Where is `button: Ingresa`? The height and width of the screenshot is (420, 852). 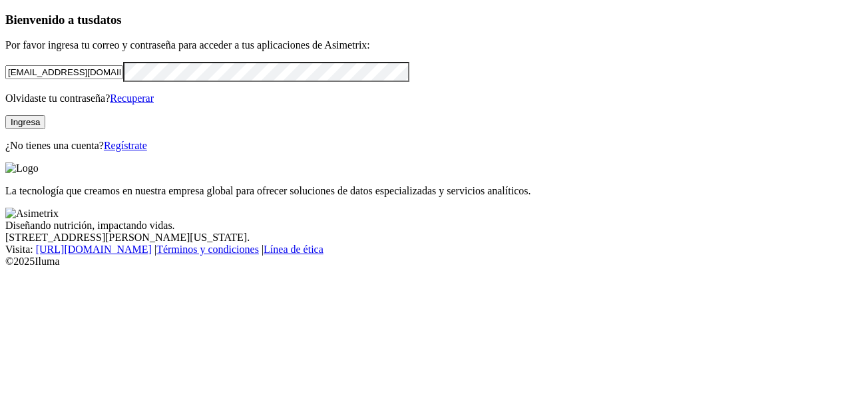
button: Ingresa is located at coordinates (25, 122).